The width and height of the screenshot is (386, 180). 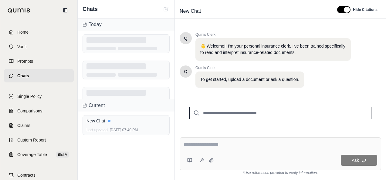 What do you see at coordinates (253, 11) in the screenshot?
I see `div: Edit Title` at bounding box center [253, 11].